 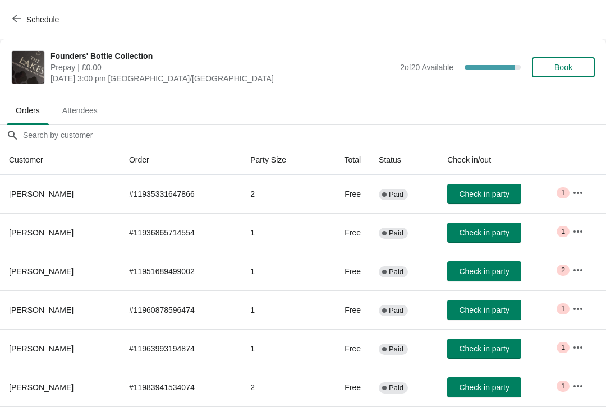 What do you see at coordinates (314, 135) in the screenshot?
I see `input: Search by customer` at bounding box center [314, 135].